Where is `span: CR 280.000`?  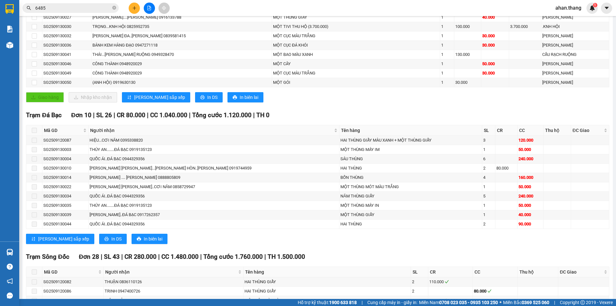
span: CR 280.000 is located at coordinates (141, 256).